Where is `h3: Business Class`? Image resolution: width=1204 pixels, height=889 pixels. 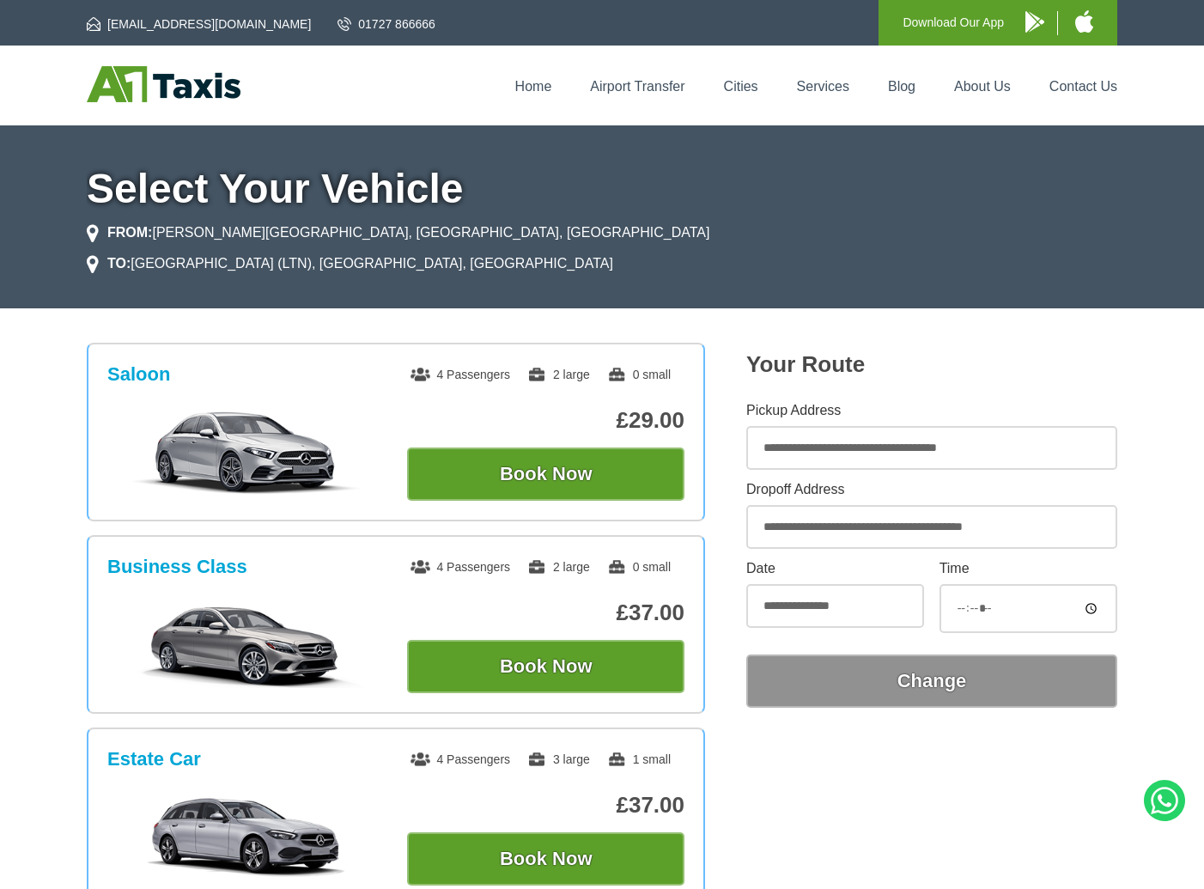 h3: Business Class is located at coordinates (177, 567).